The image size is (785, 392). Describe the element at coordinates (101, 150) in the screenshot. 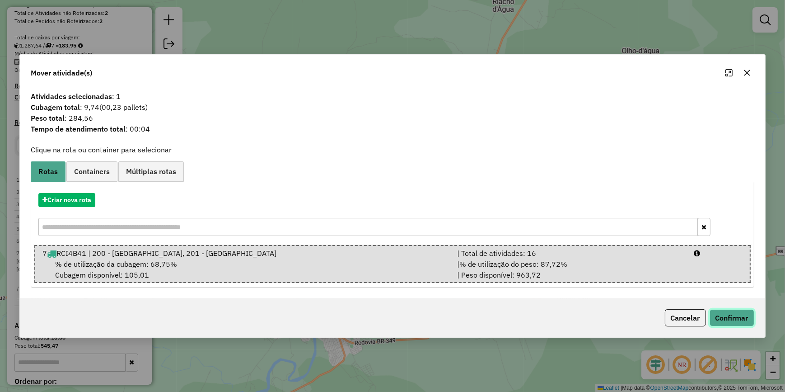

I see `label: Clique na rota ou container para selecionar` at that location.